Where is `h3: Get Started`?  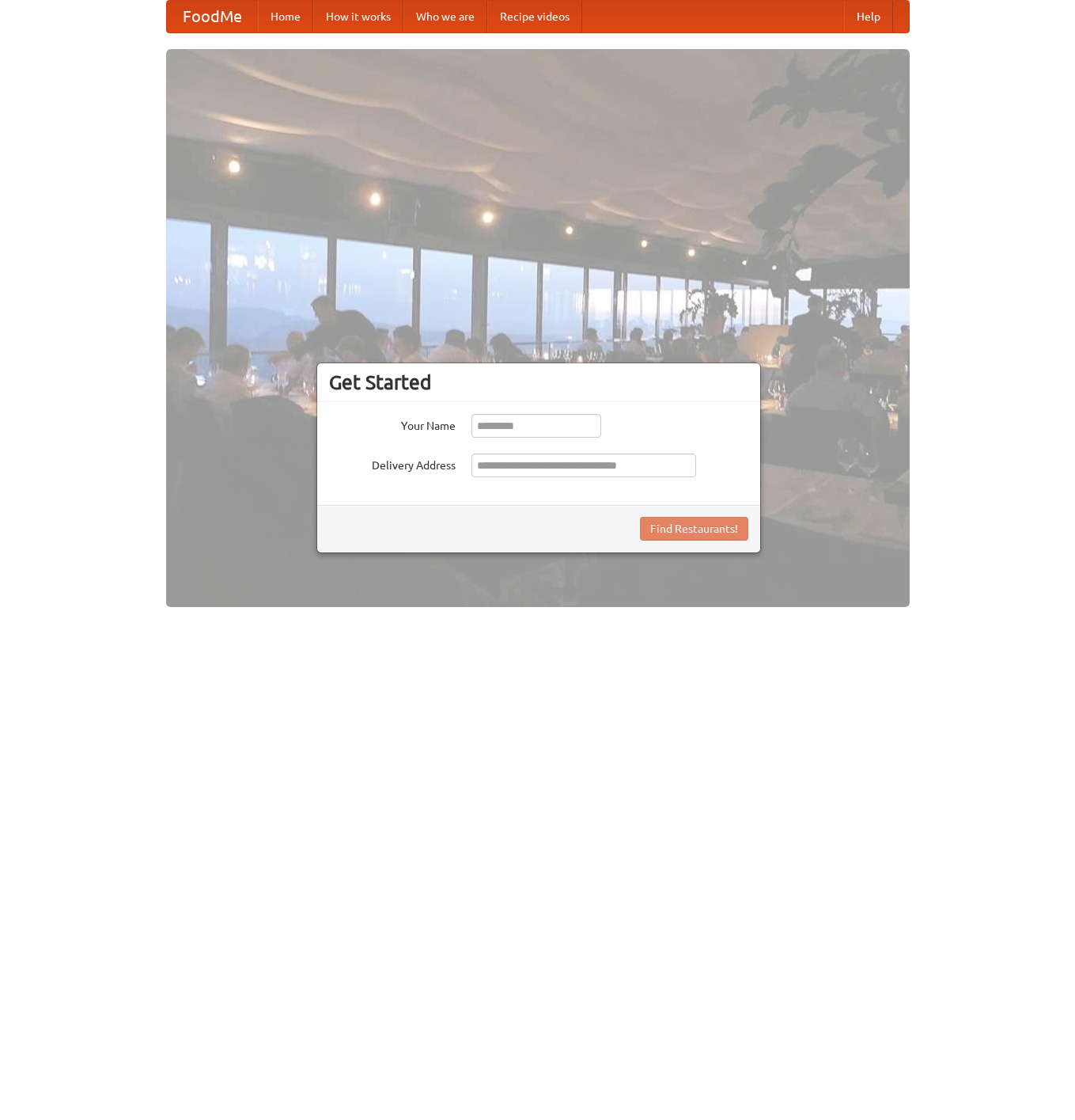 h3: Get Started is located at coordinates (539, 382).